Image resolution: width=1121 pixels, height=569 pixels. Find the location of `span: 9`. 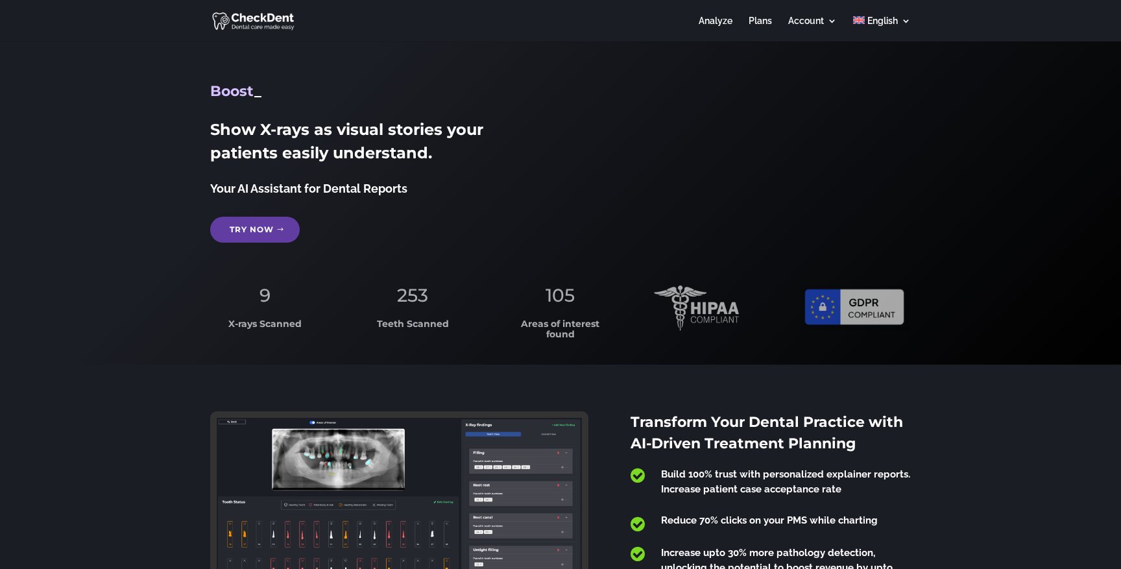

span: 9 is located at coordinates (265, 295).